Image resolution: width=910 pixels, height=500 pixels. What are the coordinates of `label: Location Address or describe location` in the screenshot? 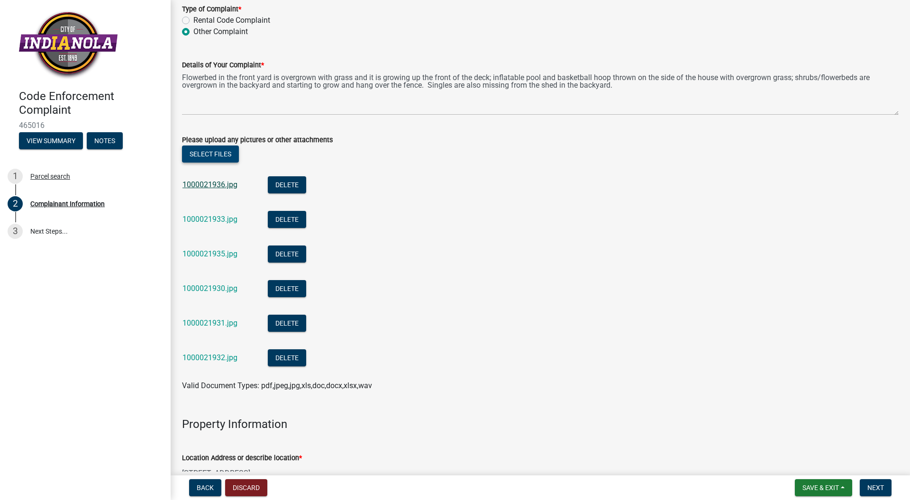 It's located at (242, 458).